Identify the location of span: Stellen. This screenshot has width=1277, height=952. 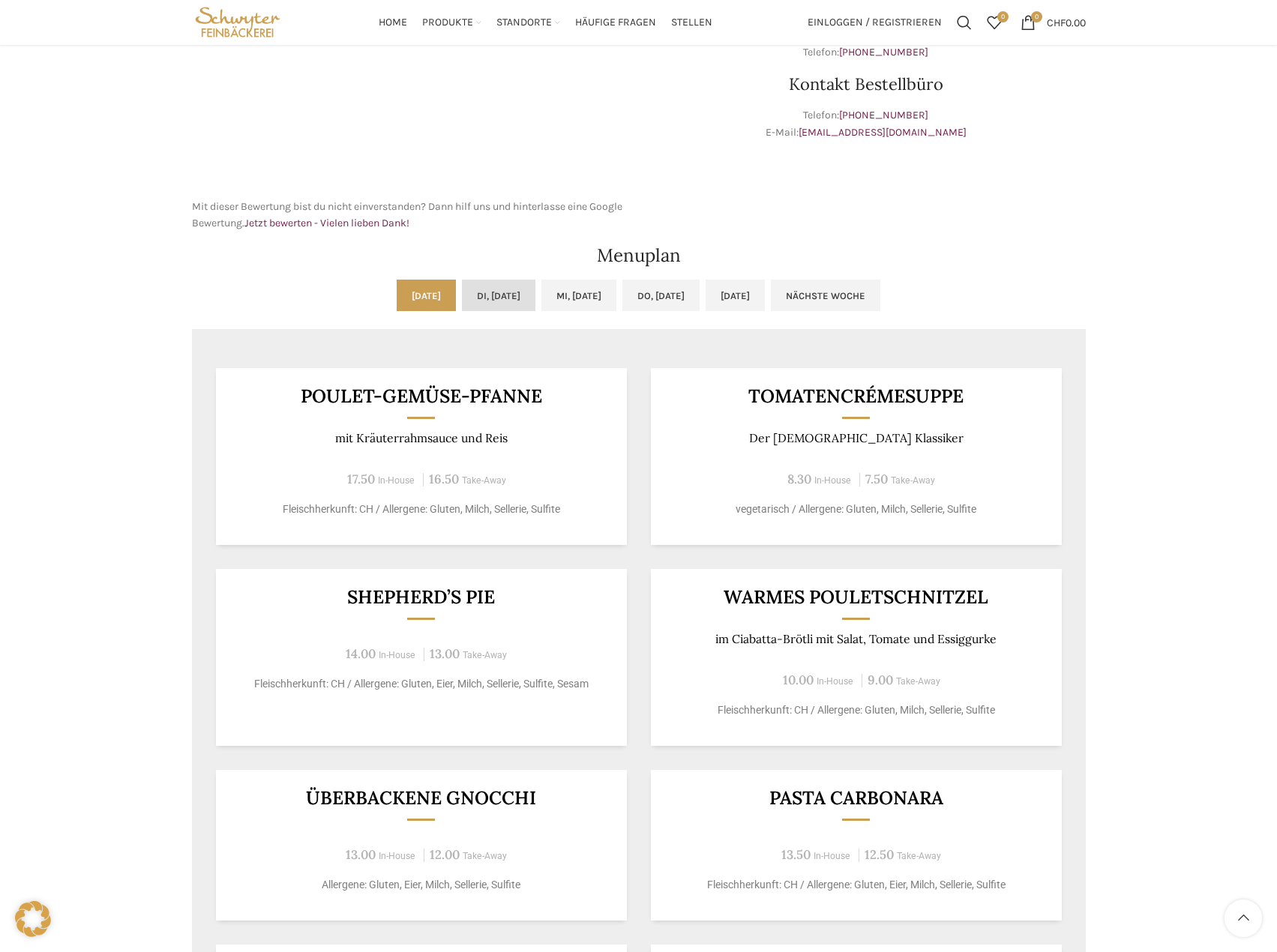
(691, 22).